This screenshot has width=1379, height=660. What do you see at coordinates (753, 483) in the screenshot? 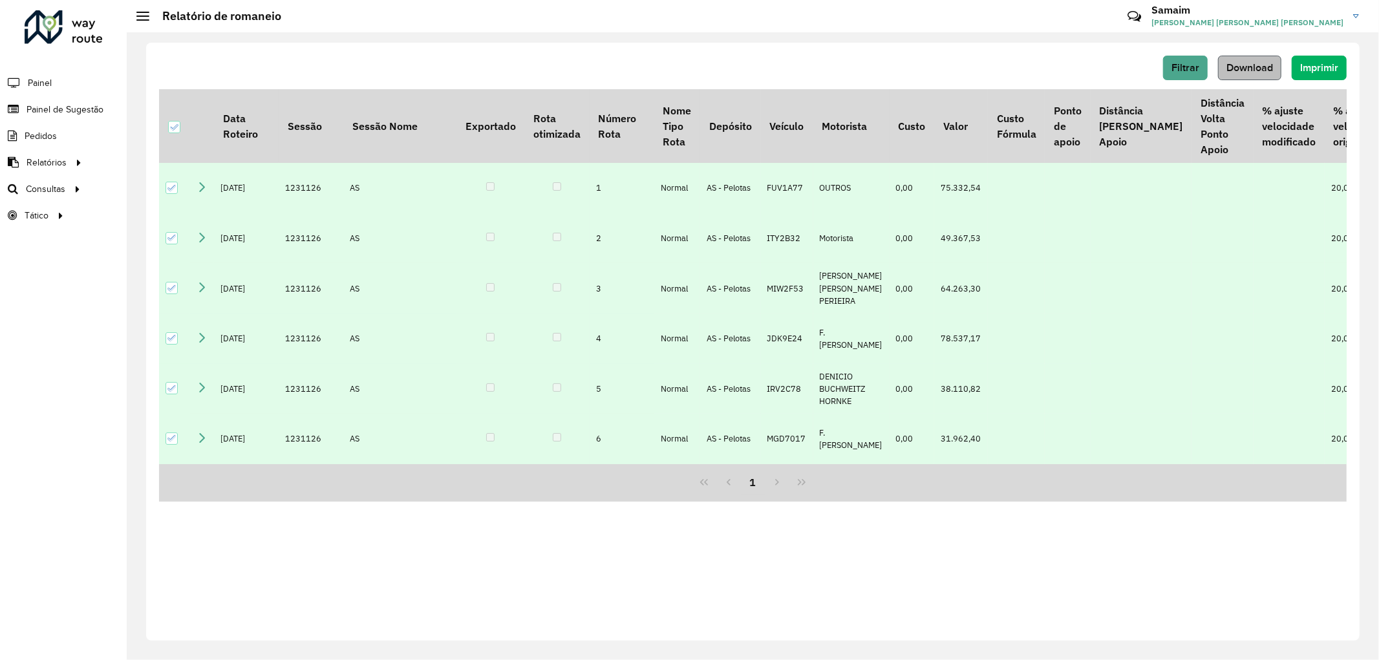
I see `button: 1` at bounding box center [753, 483].